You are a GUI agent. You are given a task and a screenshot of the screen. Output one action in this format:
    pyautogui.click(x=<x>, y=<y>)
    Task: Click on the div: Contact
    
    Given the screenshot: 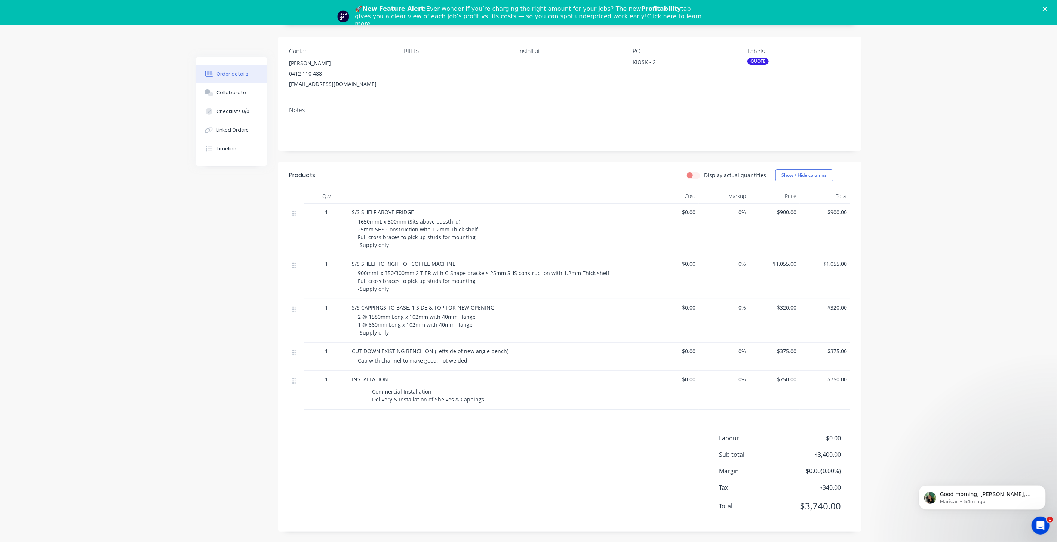 What is the action you would take?
    pyautogui.click(x=341, y=51)
    